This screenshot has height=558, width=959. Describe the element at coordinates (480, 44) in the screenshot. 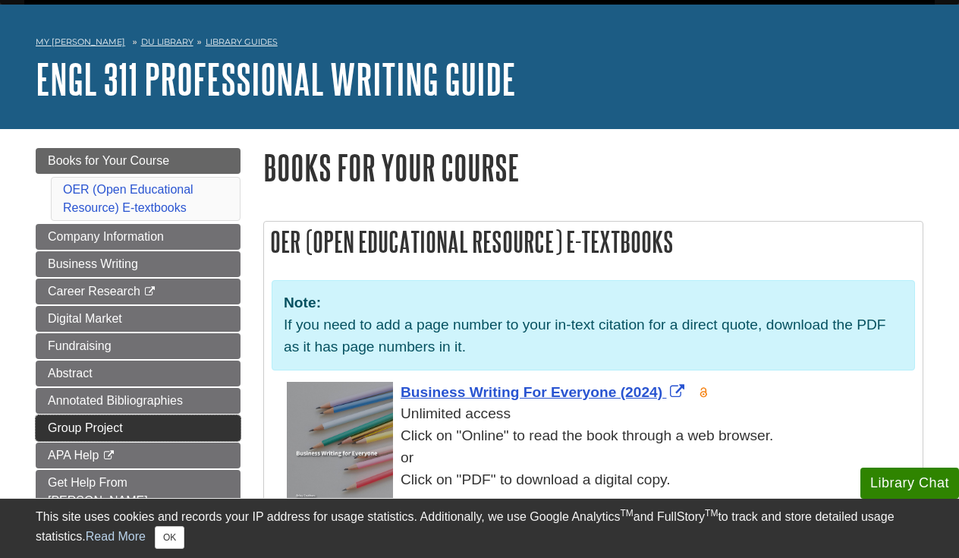

I see `nav: breadcrumb` at that location.